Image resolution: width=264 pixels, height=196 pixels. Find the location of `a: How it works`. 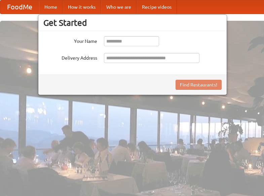

a: How it works is located at coordinates (82, 7).